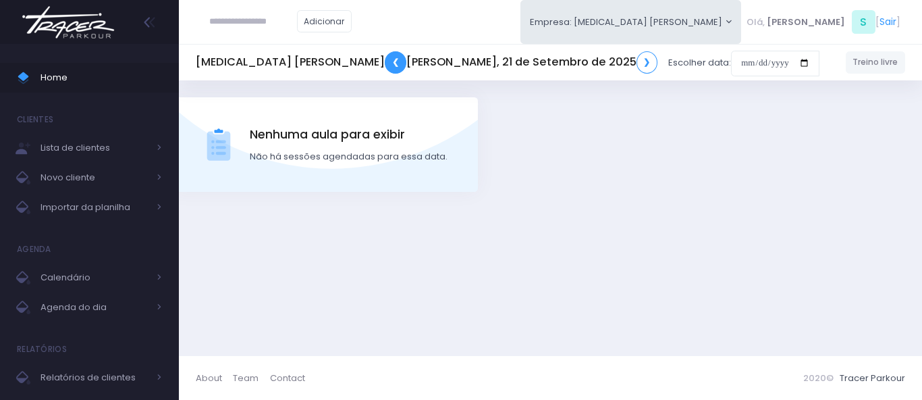  What do you see at coordinates (214, 377) in the screenshot?
I see `a: About` at bounding box center [214, 377].